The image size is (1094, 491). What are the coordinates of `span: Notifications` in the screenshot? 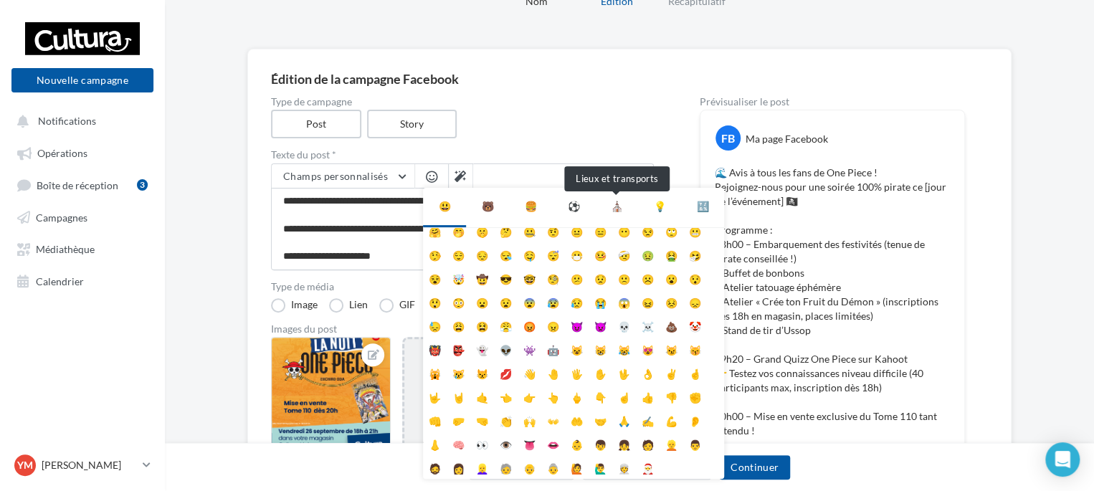 It's located at (67, 120).